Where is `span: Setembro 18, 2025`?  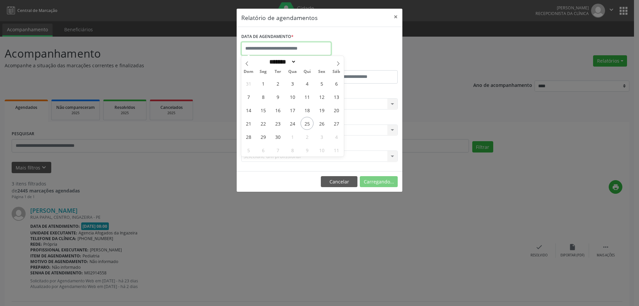
span: Setembro 18, 2025 is located at coordinates (307, 110).